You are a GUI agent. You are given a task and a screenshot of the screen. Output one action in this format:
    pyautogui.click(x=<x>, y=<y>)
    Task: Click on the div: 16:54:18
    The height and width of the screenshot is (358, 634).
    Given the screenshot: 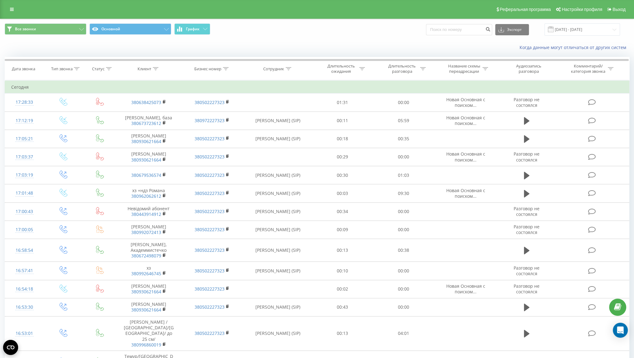 What is the action you would take?
    pyautogui.click(x=24, y=289)
    